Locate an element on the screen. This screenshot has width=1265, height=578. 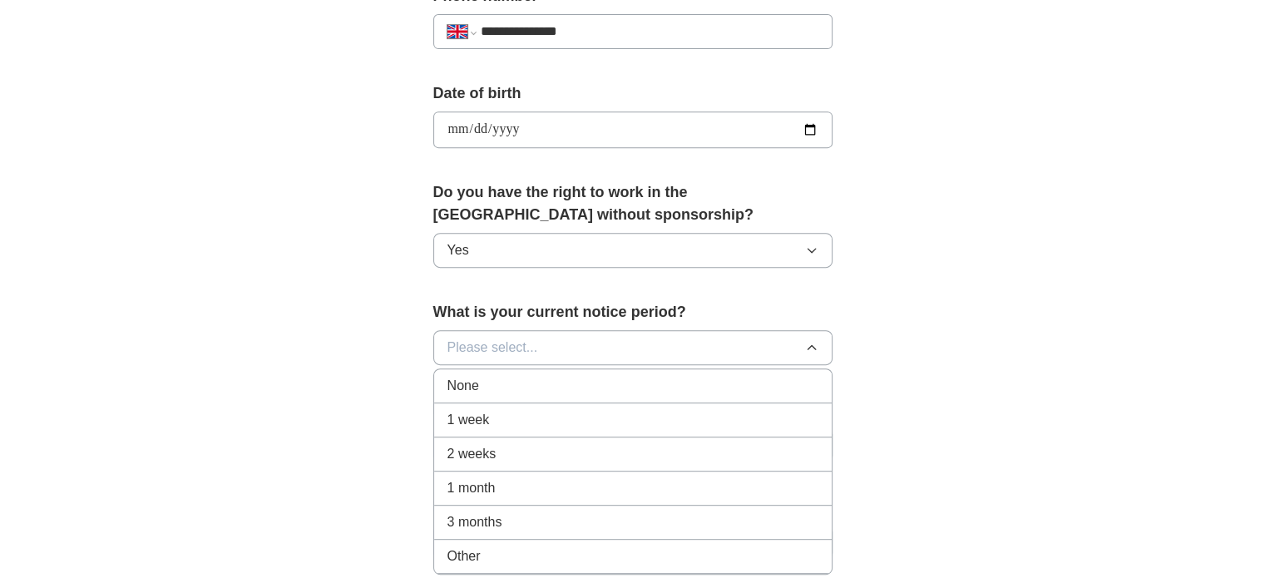
span: None is located at coordinates (463, 386).